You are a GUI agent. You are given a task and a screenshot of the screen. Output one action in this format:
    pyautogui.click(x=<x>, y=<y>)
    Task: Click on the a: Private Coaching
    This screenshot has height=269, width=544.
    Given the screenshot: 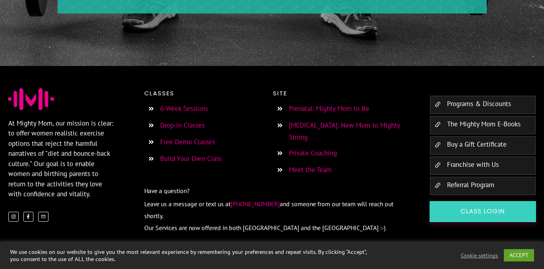 What is the action you would take?
    pyautogui.click(x=313, y=153)
    